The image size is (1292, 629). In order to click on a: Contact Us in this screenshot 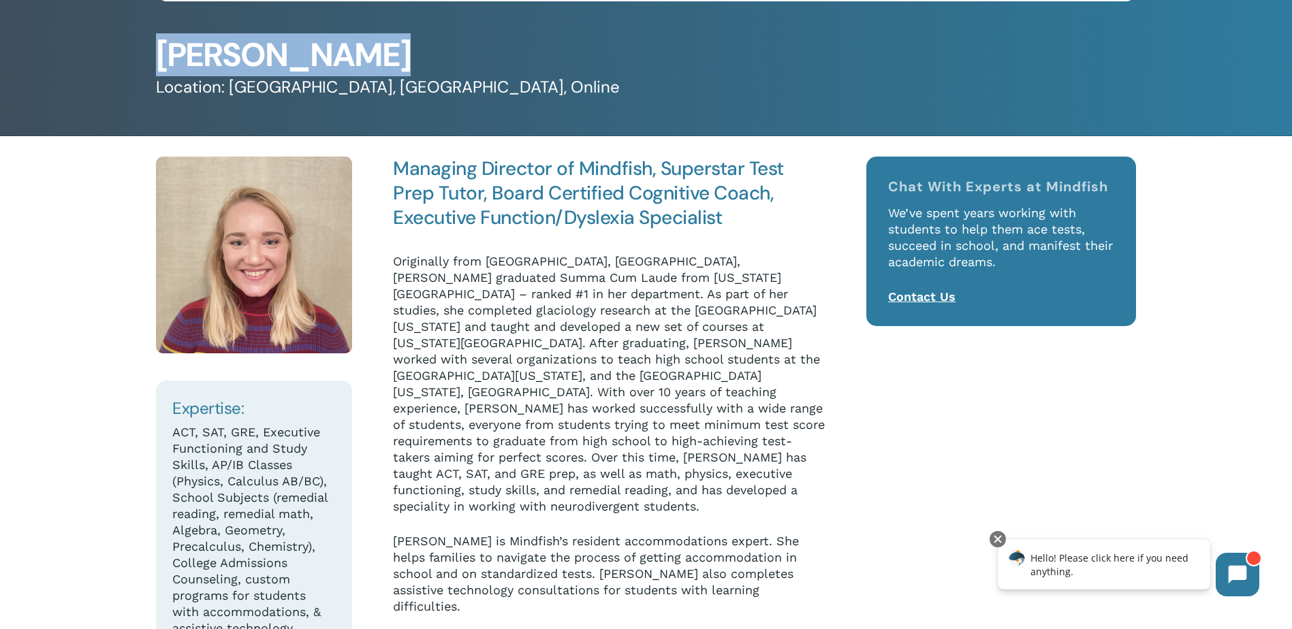, I will do `click(921, 296)`.